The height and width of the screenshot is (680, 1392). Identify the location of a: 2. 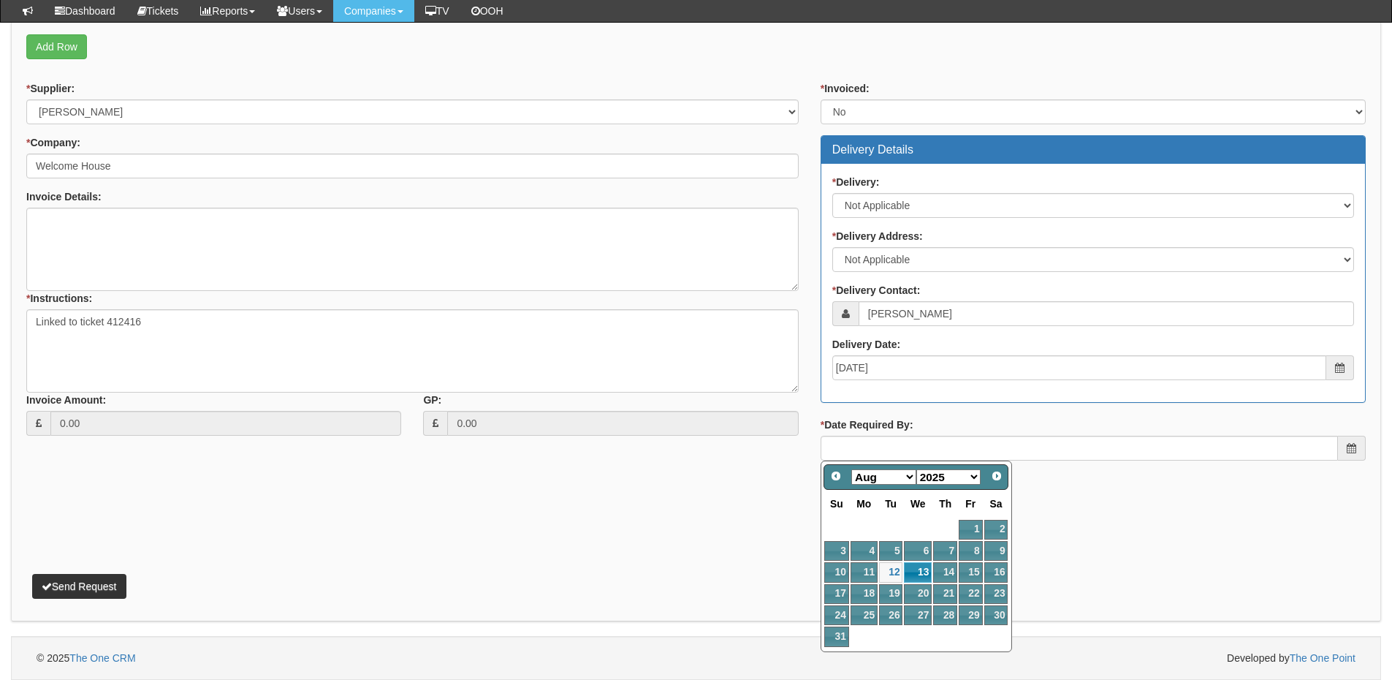
(996, 529).